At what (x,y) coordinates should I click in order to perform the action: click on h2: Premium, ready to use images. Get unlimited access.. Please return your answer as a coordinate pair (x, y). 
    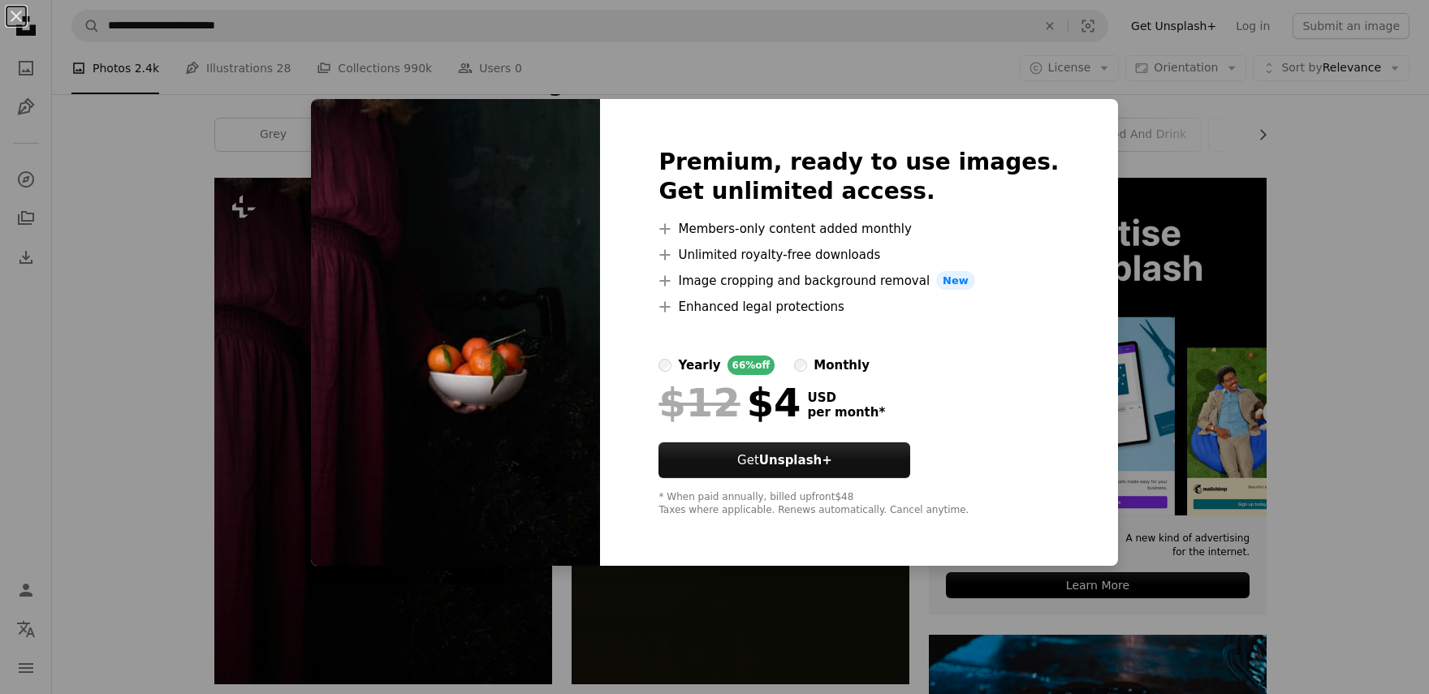
    Looking at the image, I should click on (858, 177).